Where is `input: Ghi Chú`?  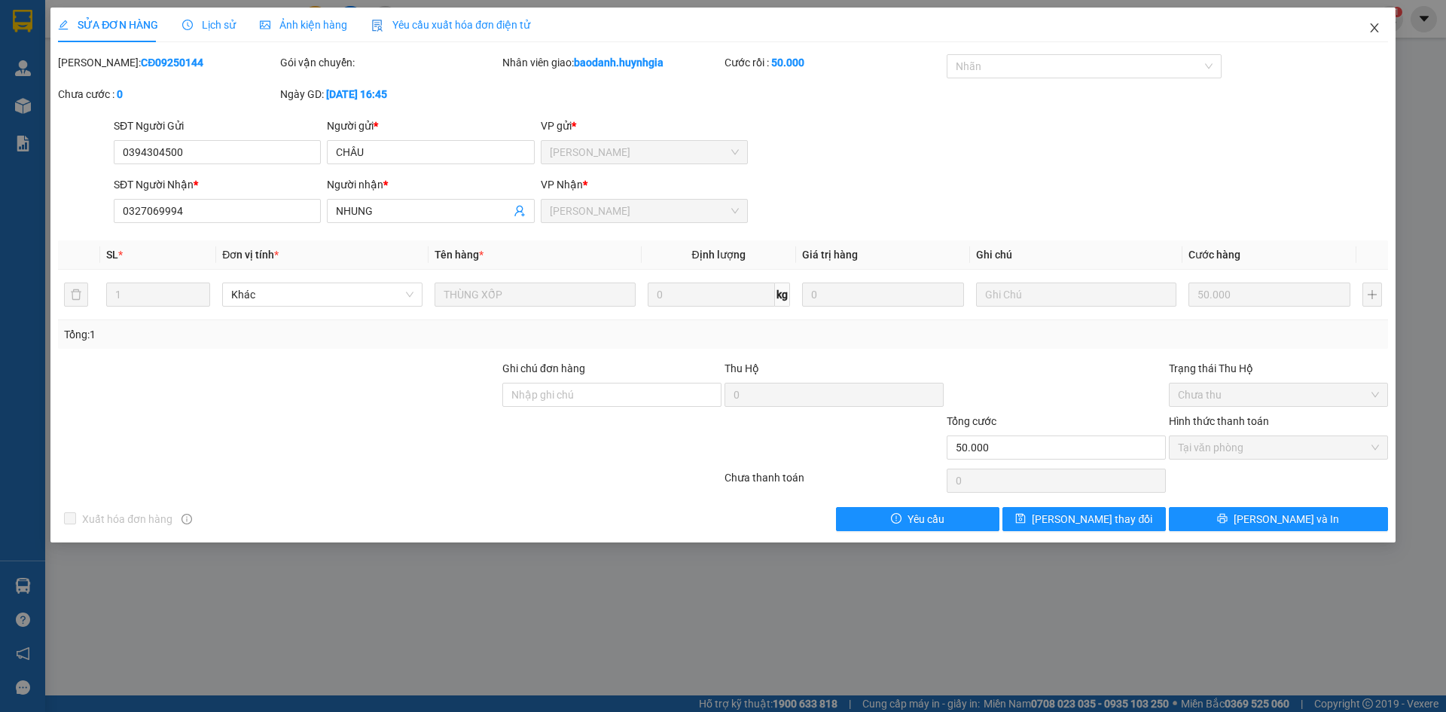 input: Ghi Chú is located at coordinates (1076, 294).